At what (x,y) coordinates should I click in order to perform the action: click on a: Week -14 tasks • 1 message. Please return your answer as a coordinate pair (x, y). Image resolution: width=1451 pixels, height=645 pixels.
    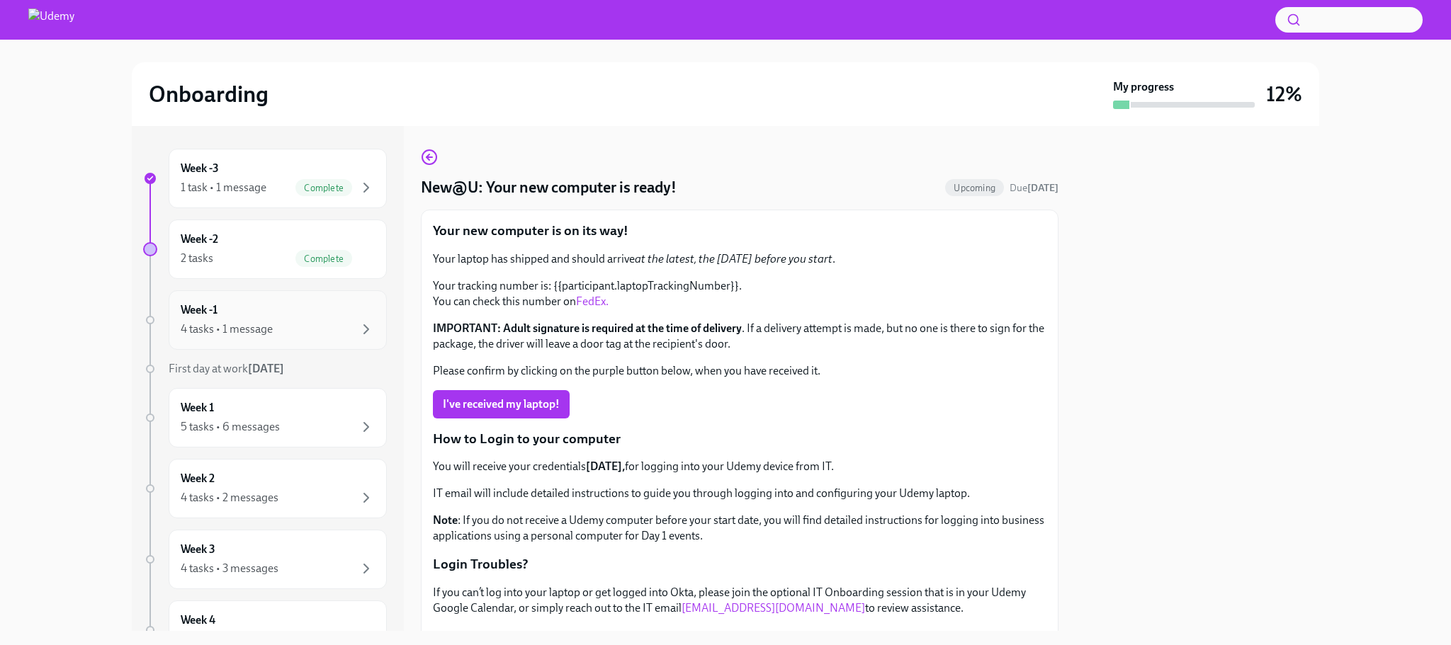
    Looking at the image, I should click on (265, 320).